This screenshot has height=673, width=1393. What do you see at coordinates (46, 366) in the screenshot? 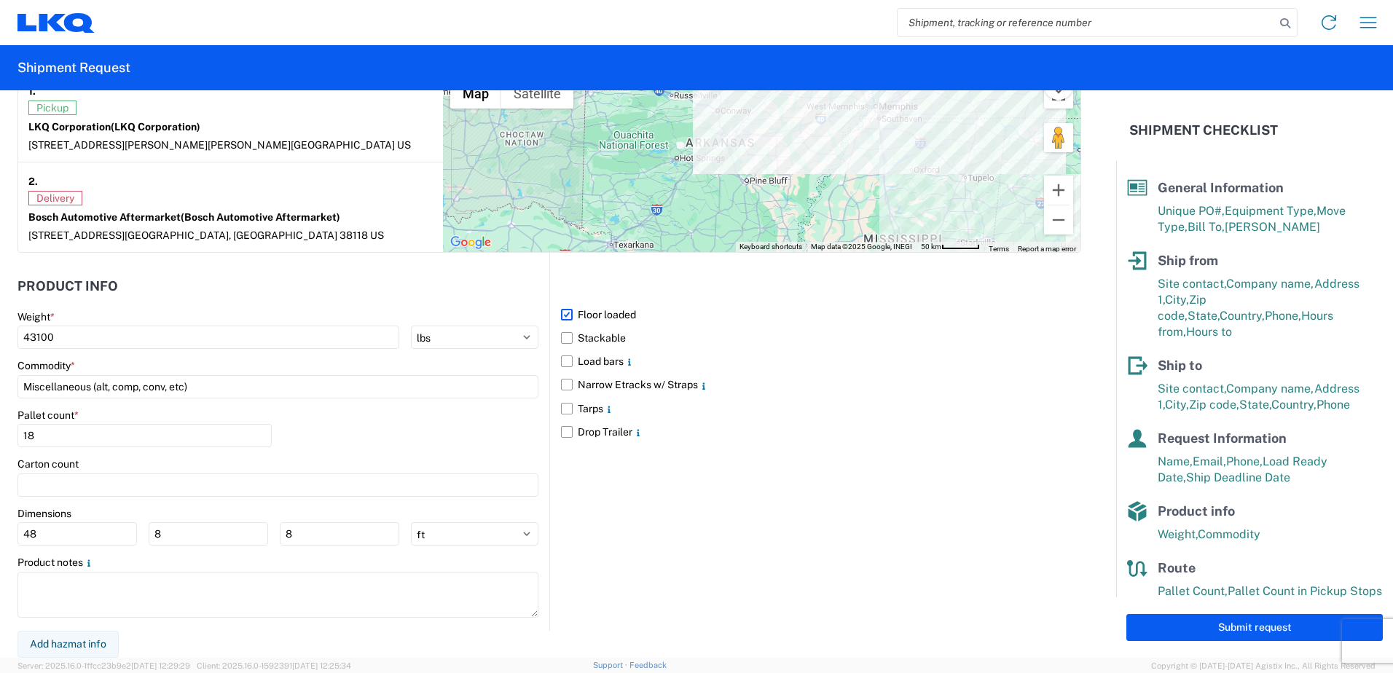
I see `label: Commodity` at bounding box center [46, 366].